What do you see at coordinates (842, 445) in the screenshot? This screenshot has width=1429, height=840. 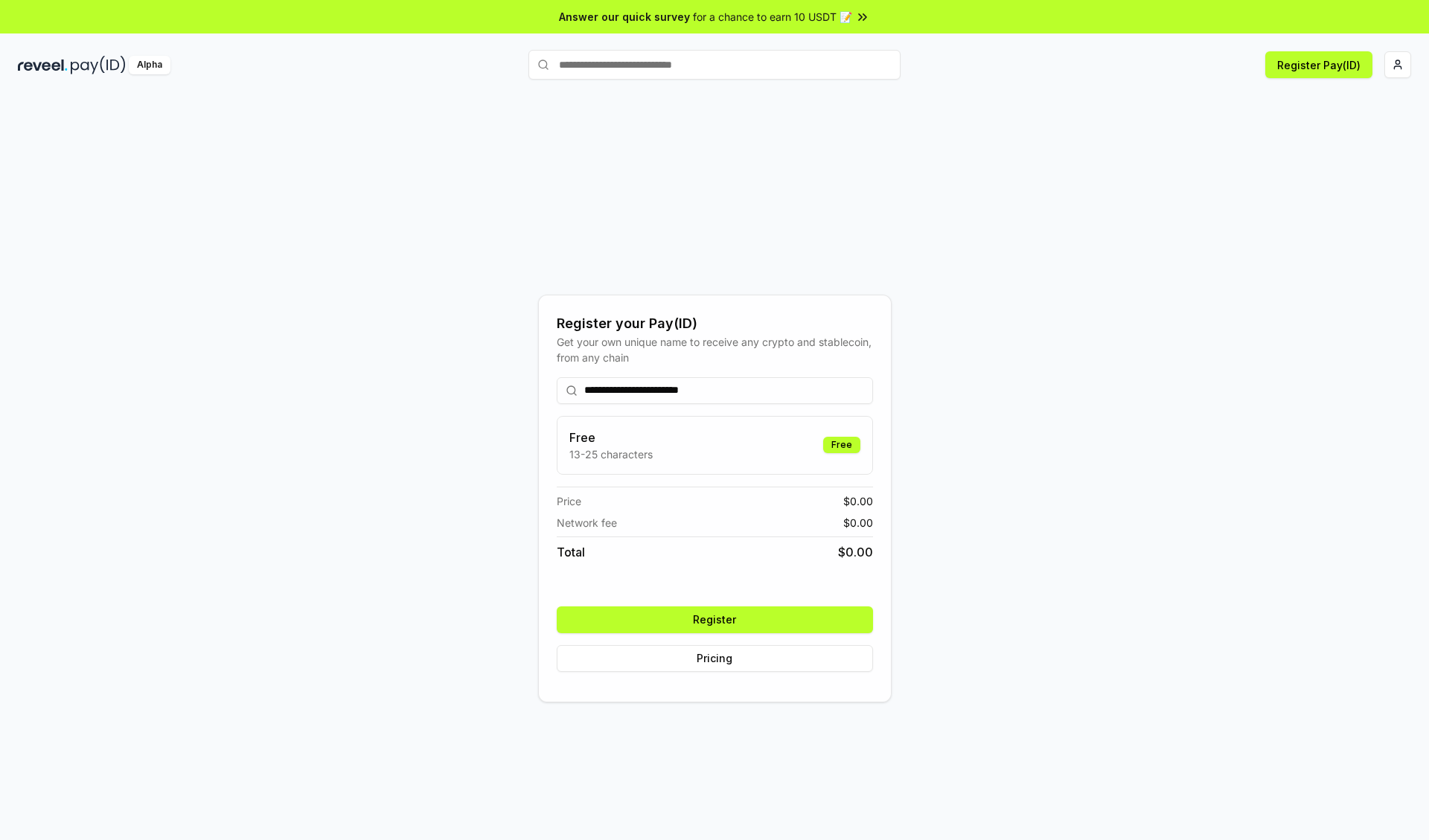 I see `div: Free` at bounding box center [842, 445].